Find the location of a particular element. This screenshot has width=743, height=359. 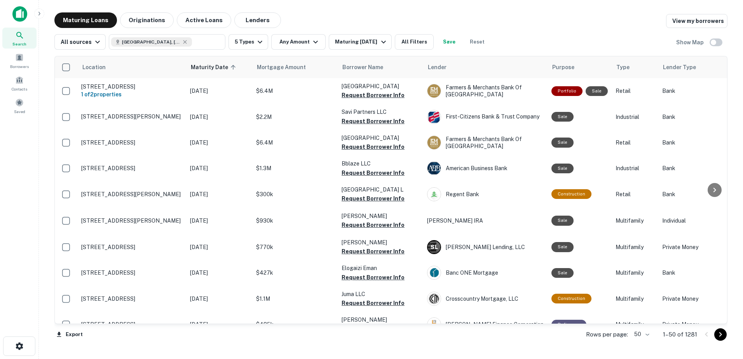

p: Savi Partners LLC is located at coordinates (380, 112).